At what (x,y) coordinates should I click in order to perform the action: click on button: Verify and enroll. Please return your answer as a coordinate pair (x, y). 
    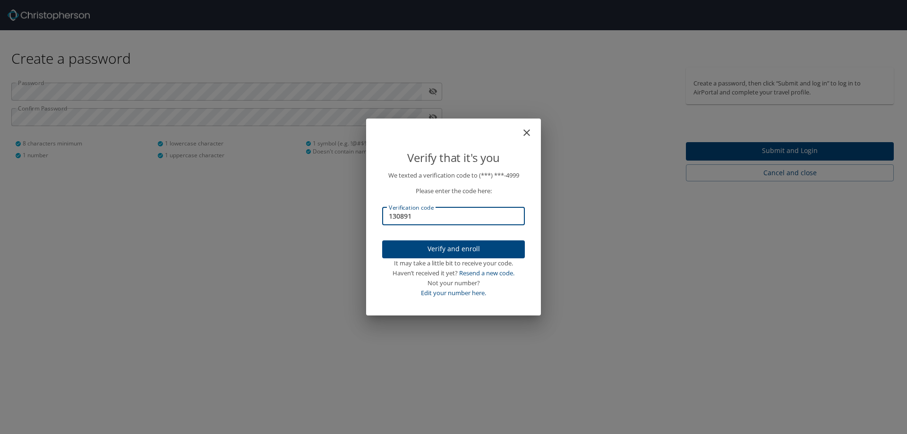
    Looking at the image, I should click on (454, 249).